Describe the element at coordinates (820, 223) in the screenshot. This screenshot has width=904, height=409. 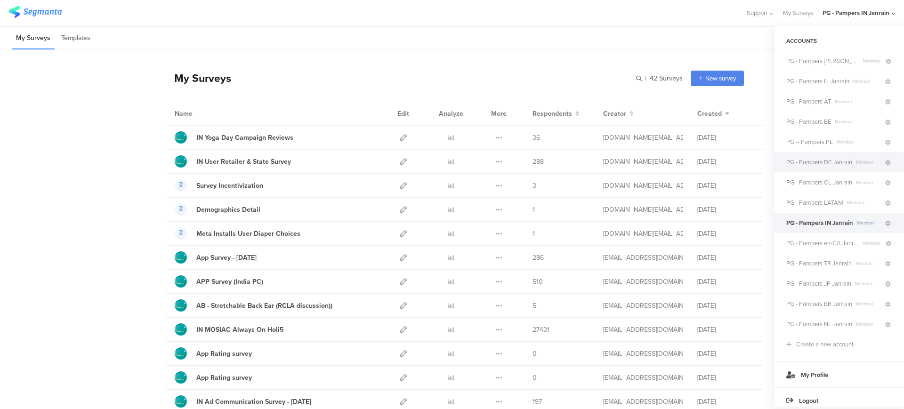
I see `span: PG - Pampers IN Janrain` at that location.